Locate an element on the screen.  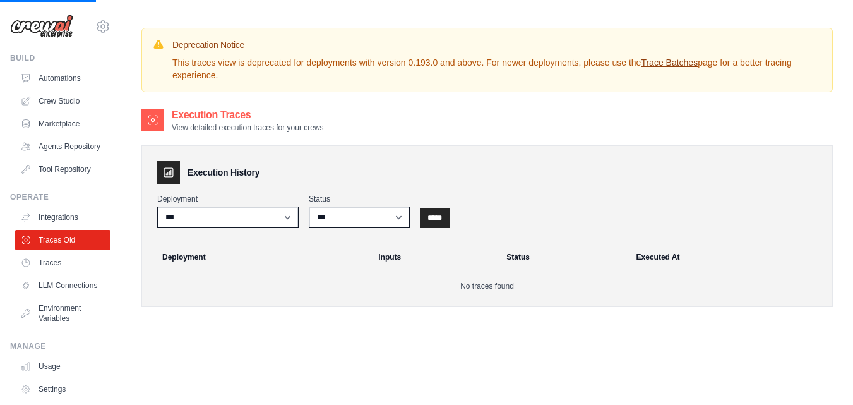
a: Trace Batches is located at coordinates (669, 62).